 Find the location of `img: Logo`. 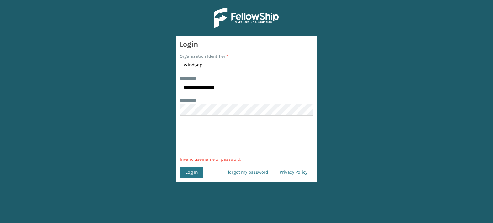

img: Logo is located at coordinates (246, 18).